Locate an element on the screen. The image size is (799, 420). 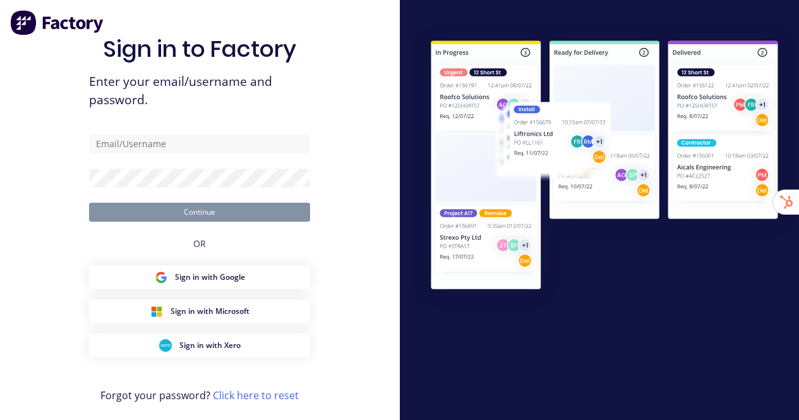
span: Sign in with Google is located at coordinates (210, 277).